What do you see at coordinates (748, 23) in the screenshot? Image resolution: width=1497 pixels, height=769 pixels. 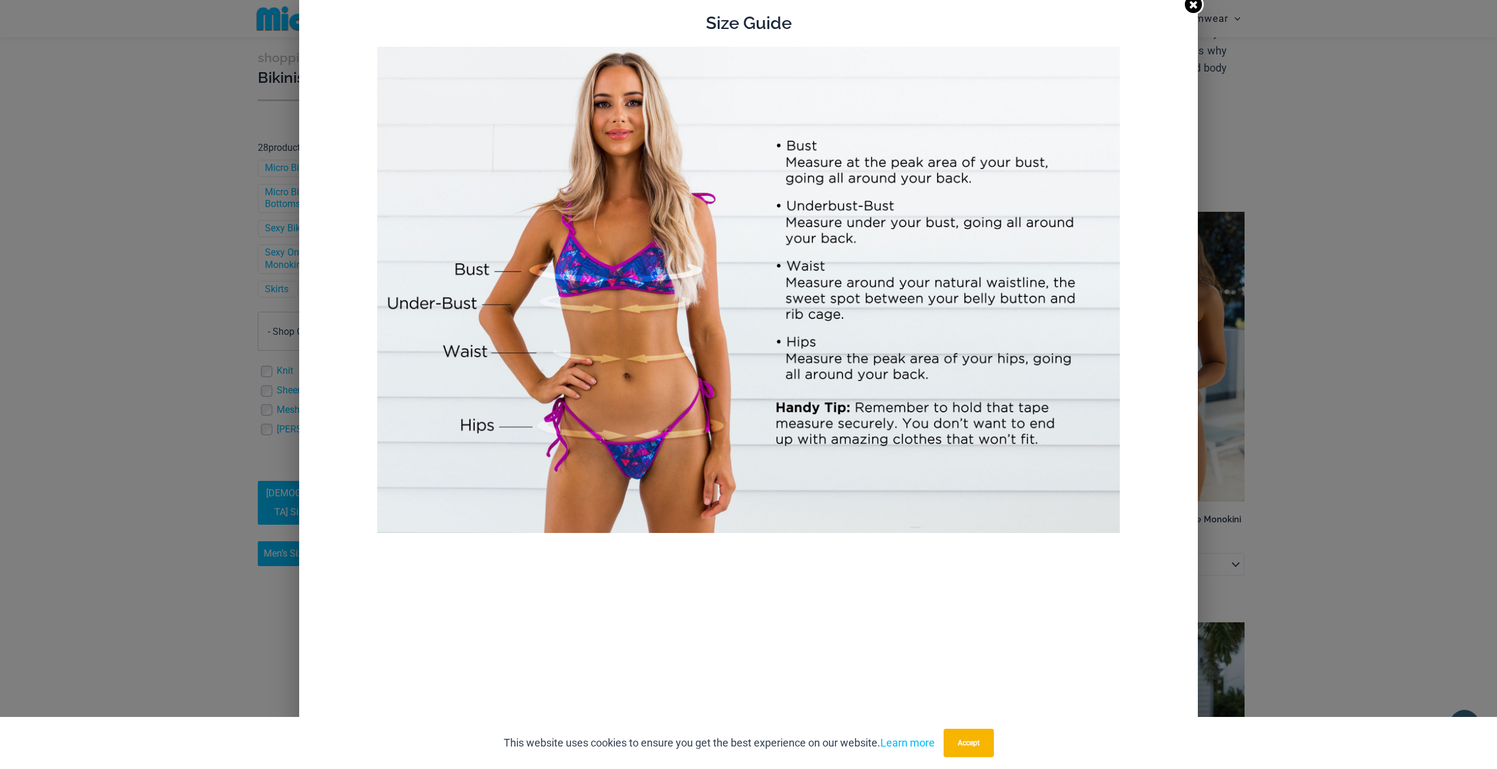 I see `h2: Size Guide` at bounding box center [748, 23].